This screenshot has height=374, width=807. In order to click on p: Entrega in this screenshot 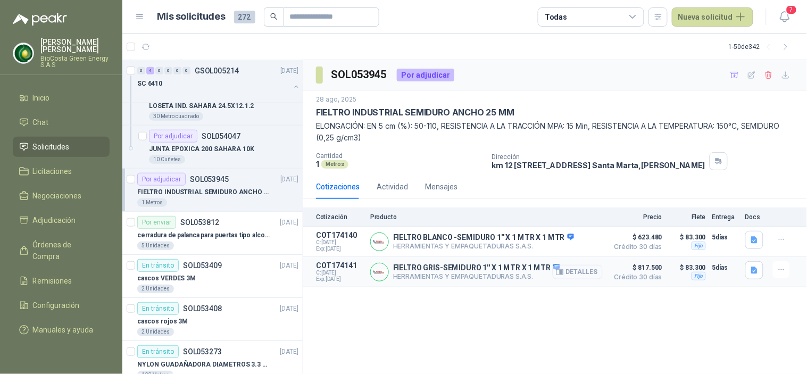, I will do `click(726, 217)`.